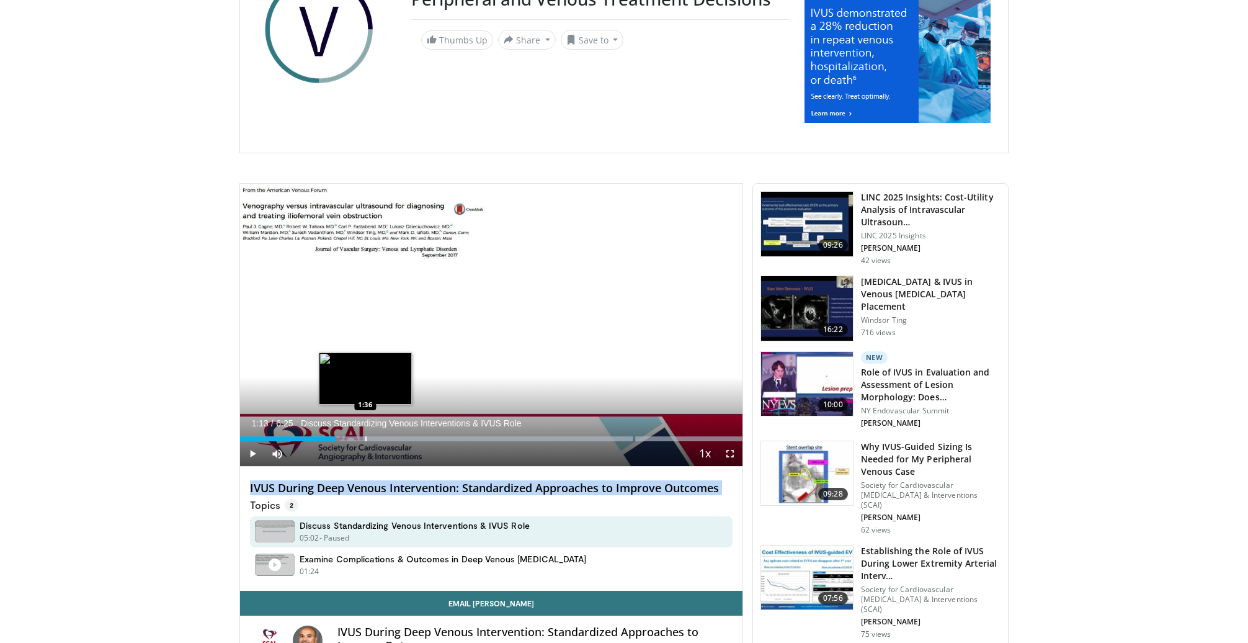 The image size is (1248, 643). What do you see at coordinates (930, 385) in the screenshot?
I see `h3: Role of IVUS in Evaluation and Assessment of Lesion Morphology: Does…` at bounding box center [930, 385].